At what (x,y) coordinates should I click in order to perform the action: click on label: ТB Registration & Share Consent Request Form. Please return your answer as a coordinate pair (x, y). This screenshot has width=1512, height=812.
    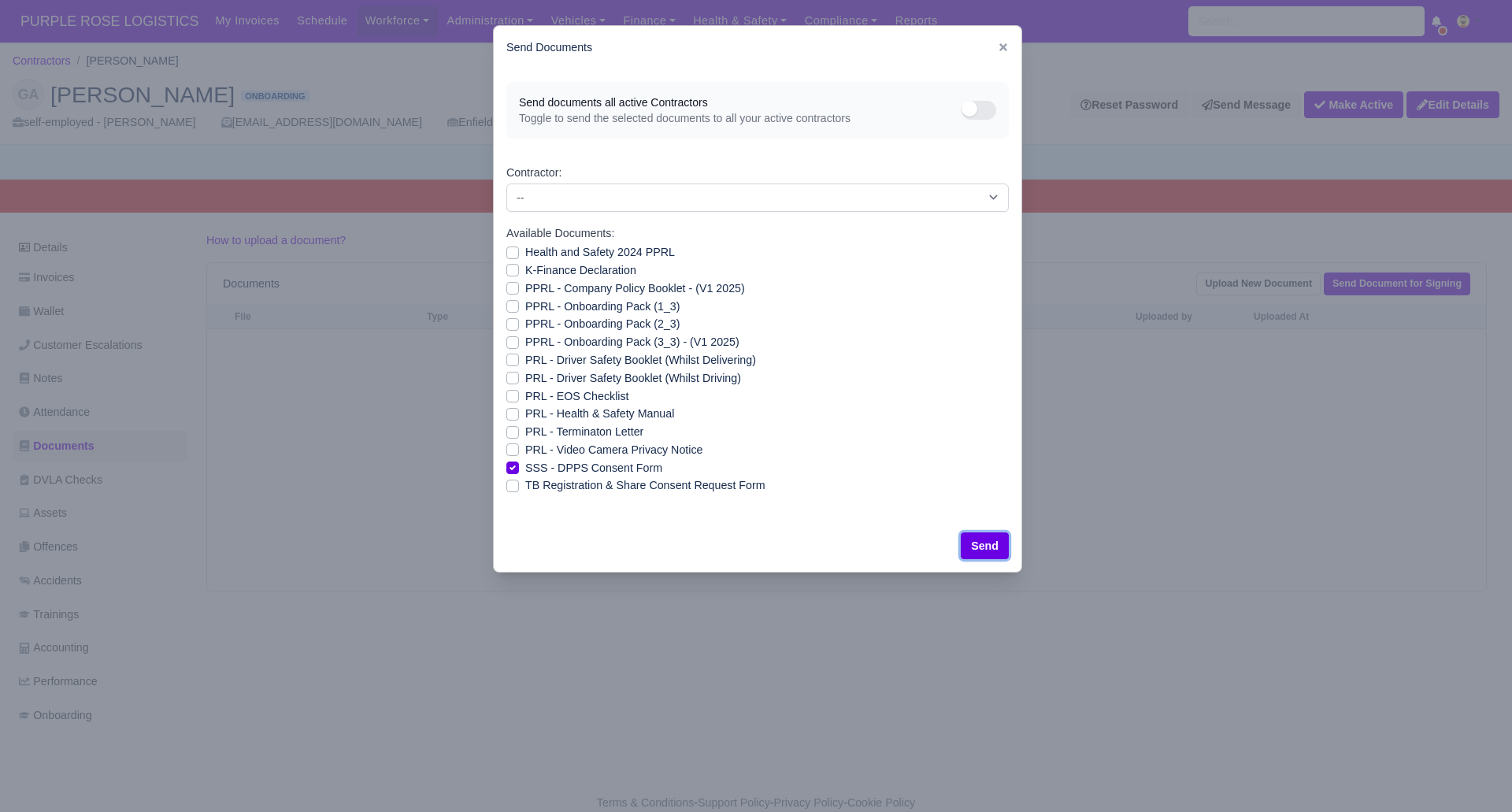
    Looking at the image, I should click on (645, 485).